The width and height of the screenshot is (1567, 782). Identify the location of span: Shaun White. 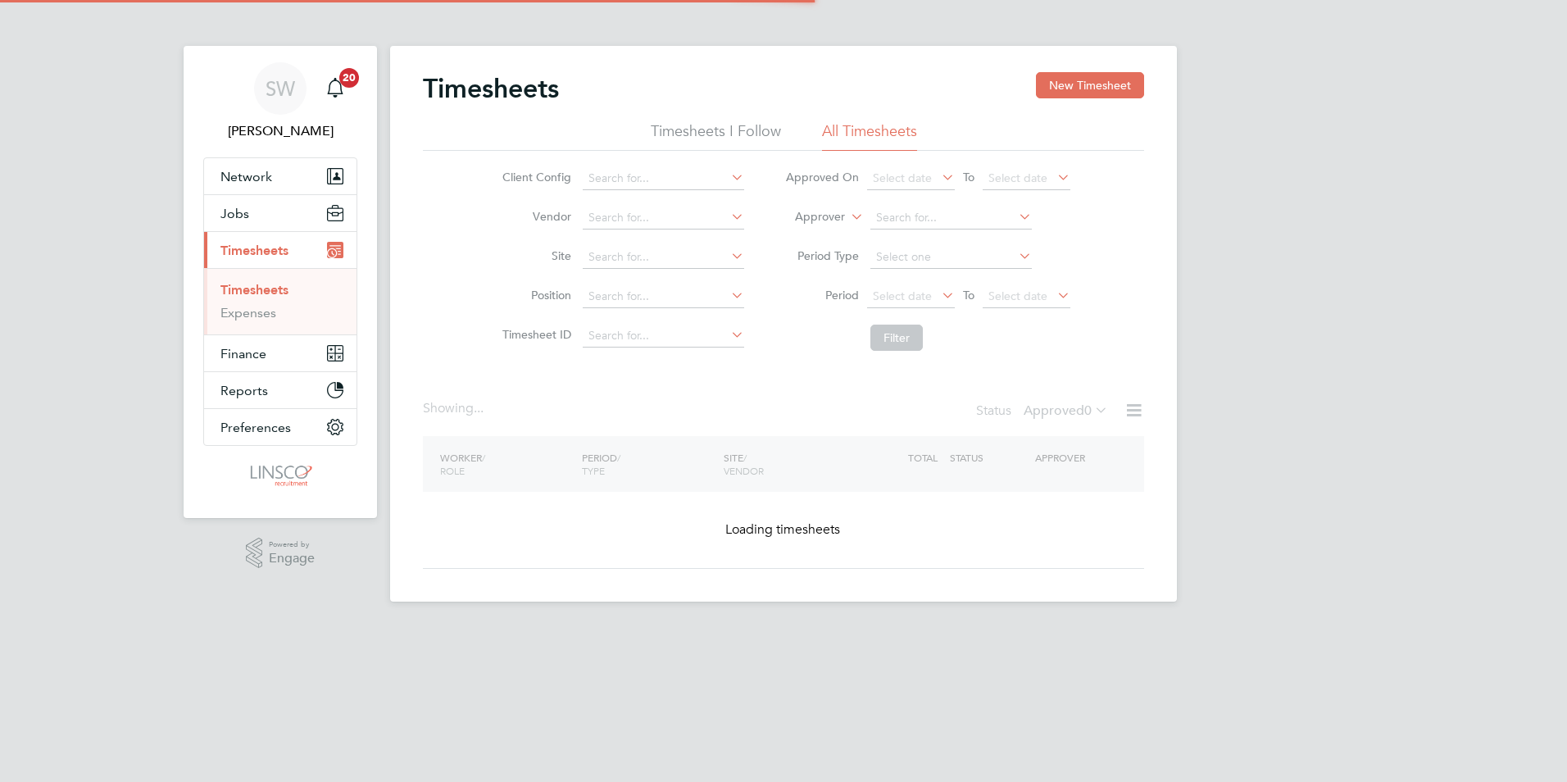
(280, 131).